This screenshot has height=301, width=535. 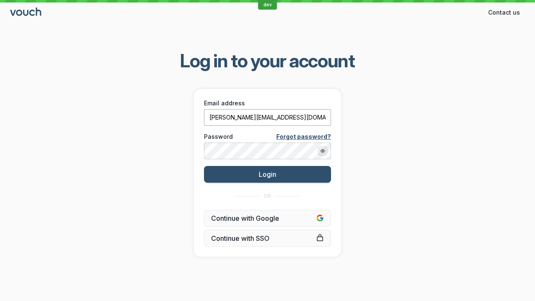 What do you see at coordinates (225, 103) in the screenshot?
I see `span: Email address` at bounding box center [225, 103].